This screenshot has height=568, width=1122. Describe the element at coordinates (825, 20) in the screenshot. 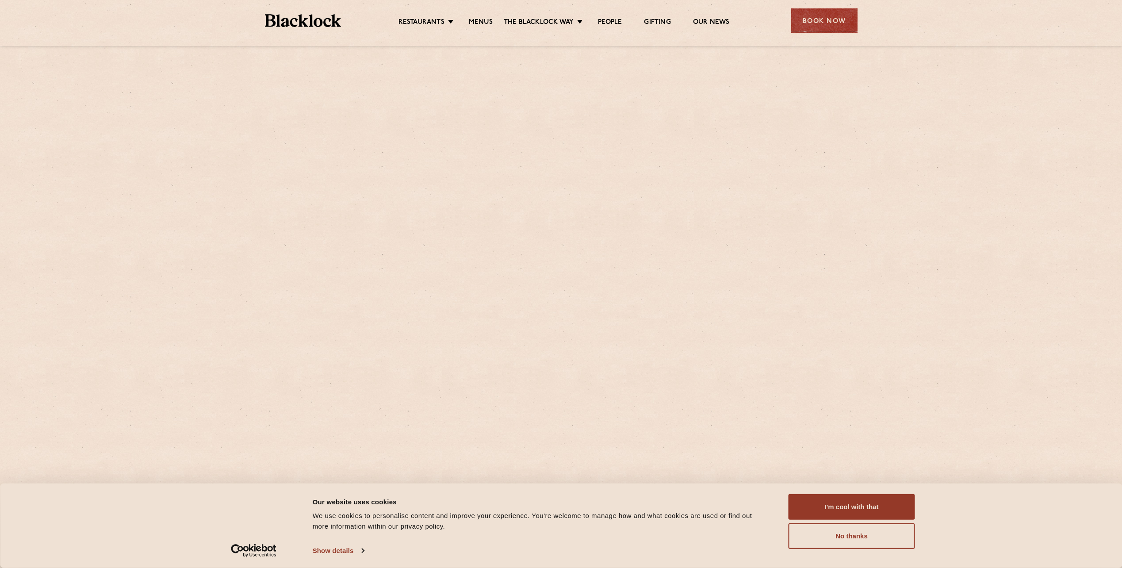

I see `div: Book Now` at that location.